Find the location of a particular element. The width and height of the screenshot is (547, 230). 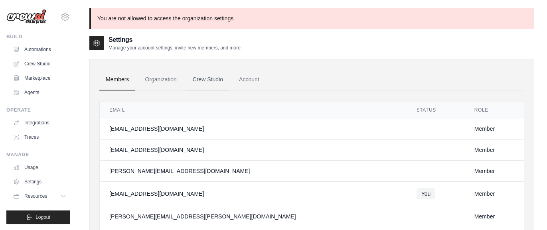

p: You are not allowed to access the organization settings is located at coordinates (312, 18).